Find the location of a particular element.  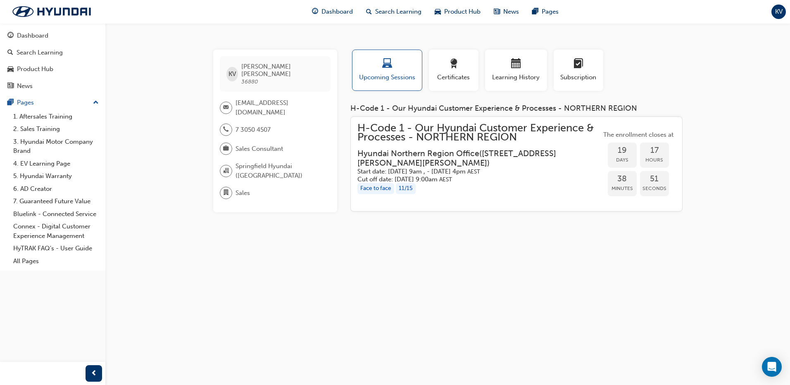

a: guage-iconDashboard is located at coordinates (332, 12).